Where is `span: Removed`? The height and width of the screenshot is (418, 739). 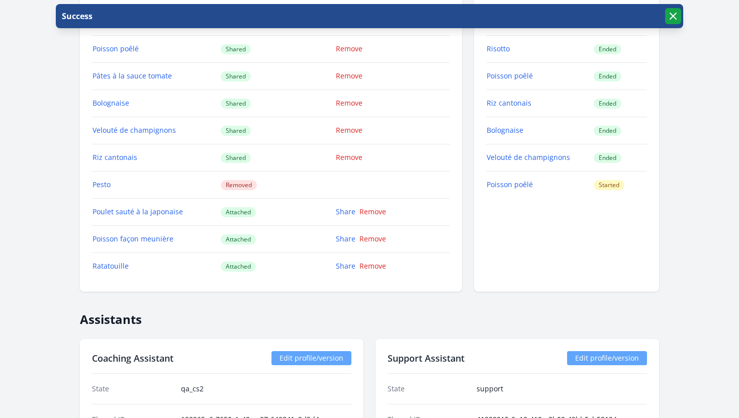 span: Removed is located at coordinates (239, 185).